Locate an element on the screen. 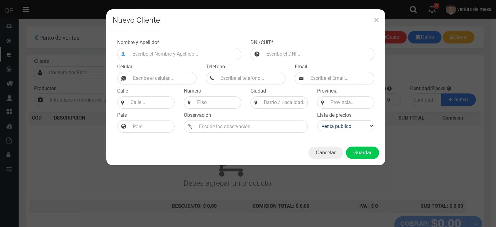 The width and height of the screenshot is (496, 227). label: DNI/CUIT is located at coordinates (262, 42).